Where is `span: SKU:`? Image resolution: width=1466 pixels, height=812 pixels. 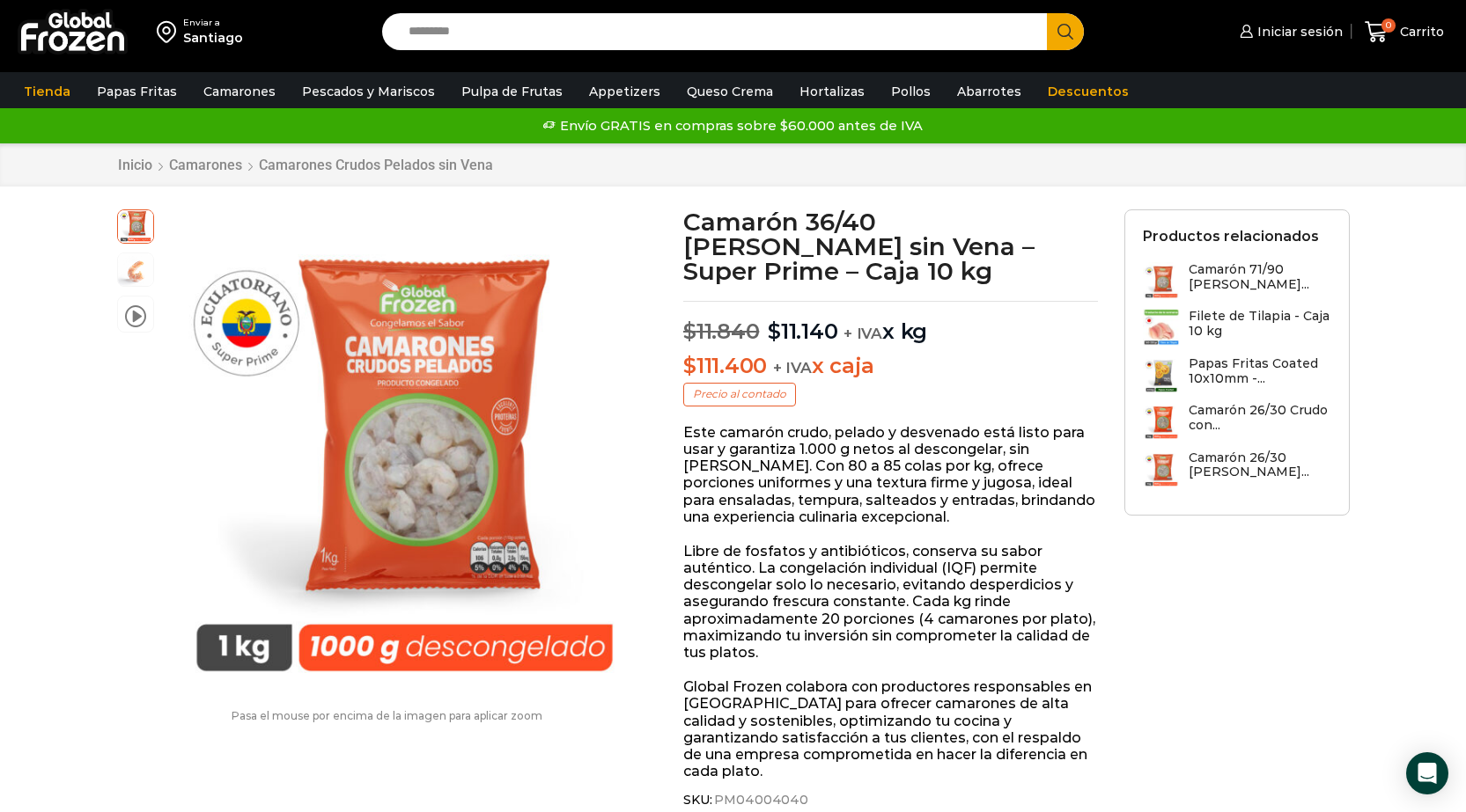
span: SKU: is located at coordinates (890, 800).